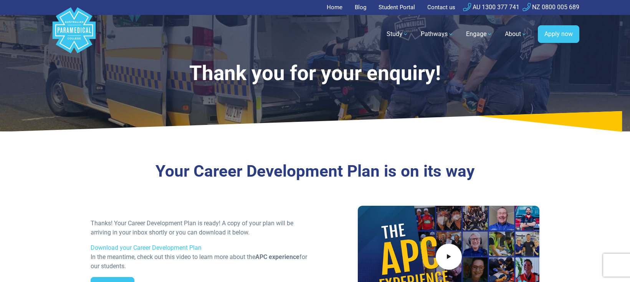 The height and width of the screenshot is (282, 630). Describe the element at coordinates (277, 257) in the screenshot. I see `strong: APC experience` at that location.